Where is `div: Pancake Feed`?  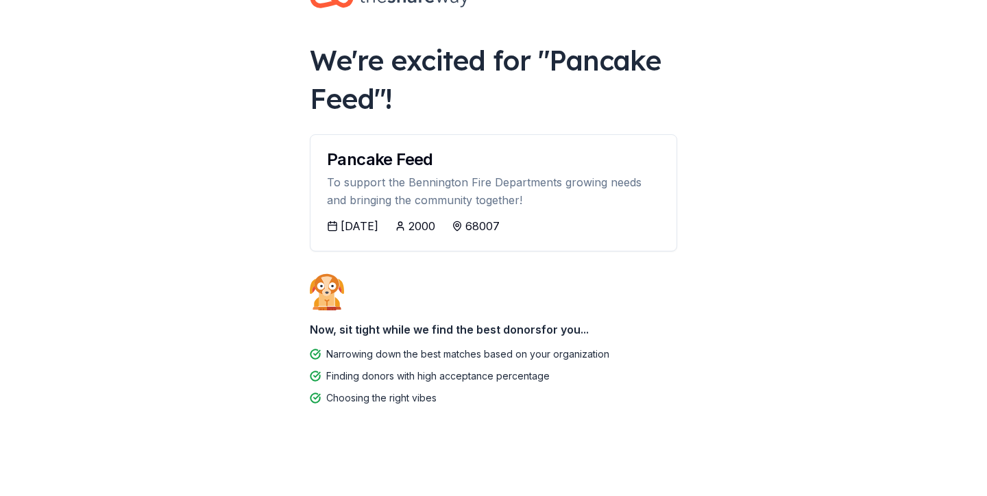
div: Pancake Feed is located at coordinates (494, 160).